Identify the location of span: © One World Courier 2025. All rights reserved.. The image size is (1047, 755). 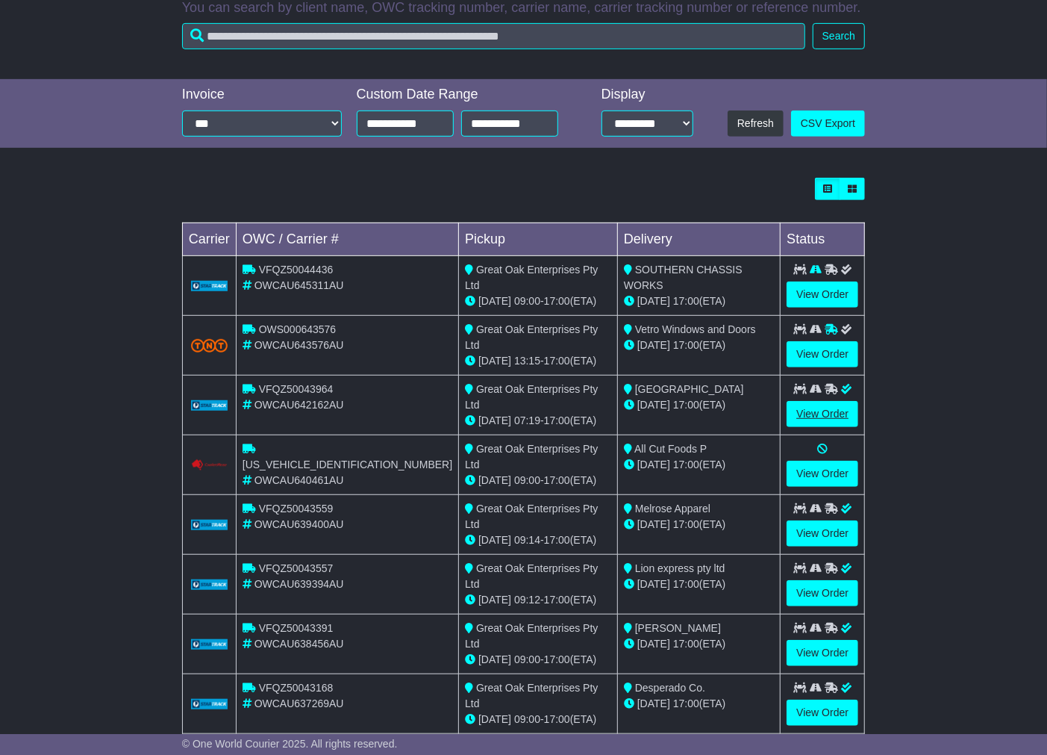
(290, 743).